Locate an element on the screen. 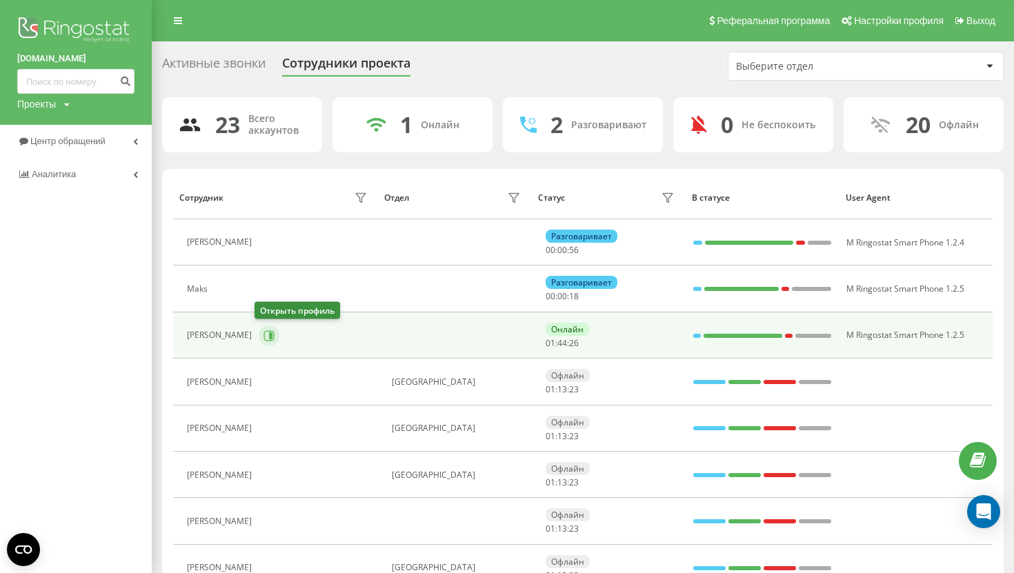 This screenshot has height=573, width=1014. span: 44 is located at coordinates (562, 343).